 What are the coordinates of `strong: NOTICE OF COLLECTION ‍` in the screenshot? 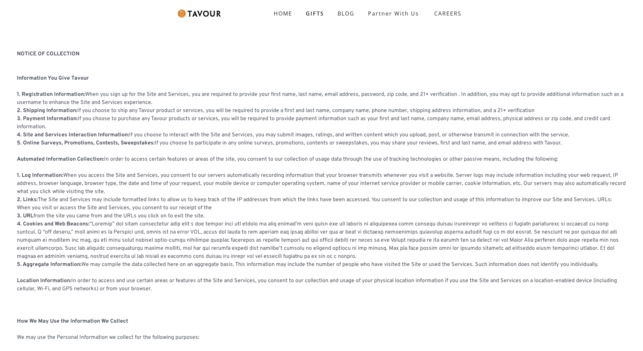 It's located at (48, 54).